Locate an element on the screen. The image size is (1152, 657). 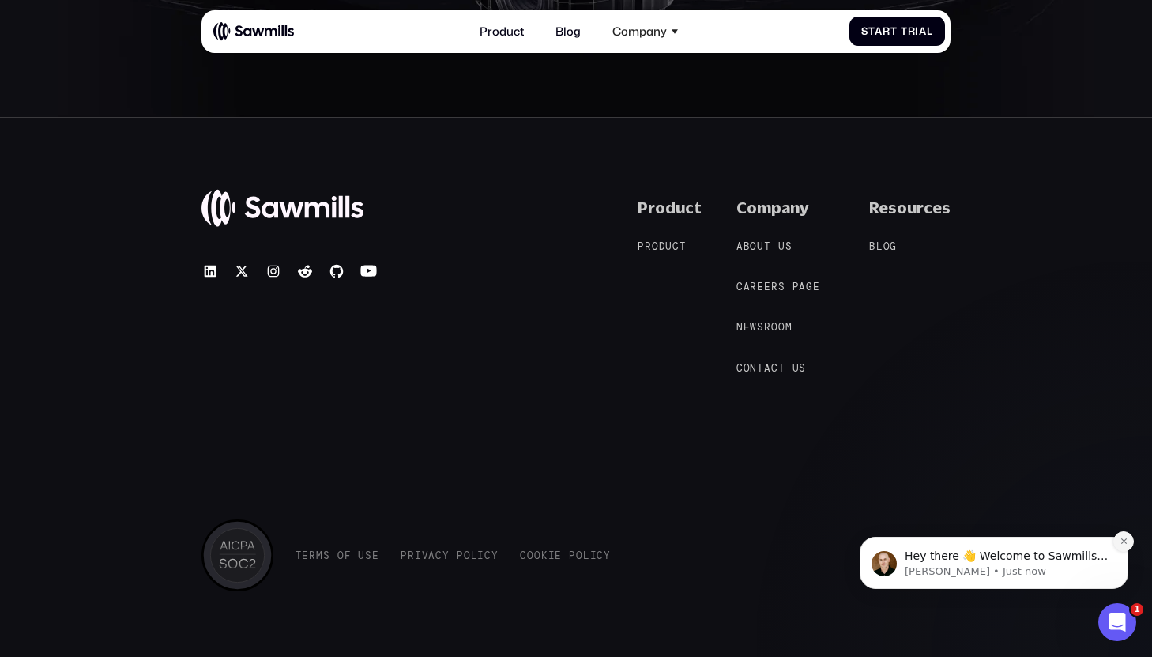
span: b is located at coordinates (747, 246).